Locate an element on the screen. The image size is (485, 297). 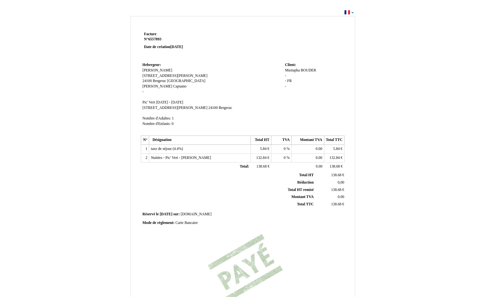
span: BOUDER is located at coordinates (308, 70).